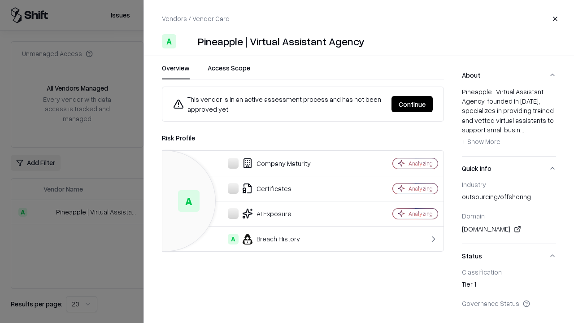 This screenshot has height=323, width=574. I want to click on div: Industry, so click(509, 184).